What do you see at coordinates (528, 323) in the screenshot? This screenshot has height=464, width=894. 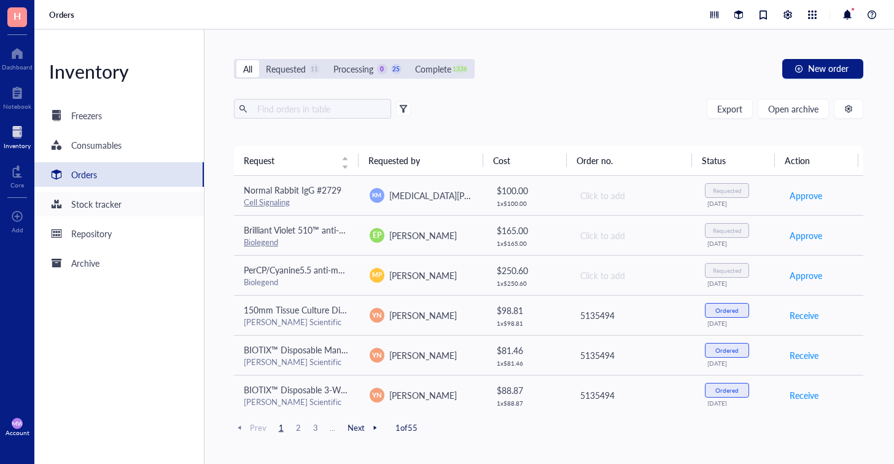 I see `div: 1 x $ 98.81` at bounding box center [528, 323].